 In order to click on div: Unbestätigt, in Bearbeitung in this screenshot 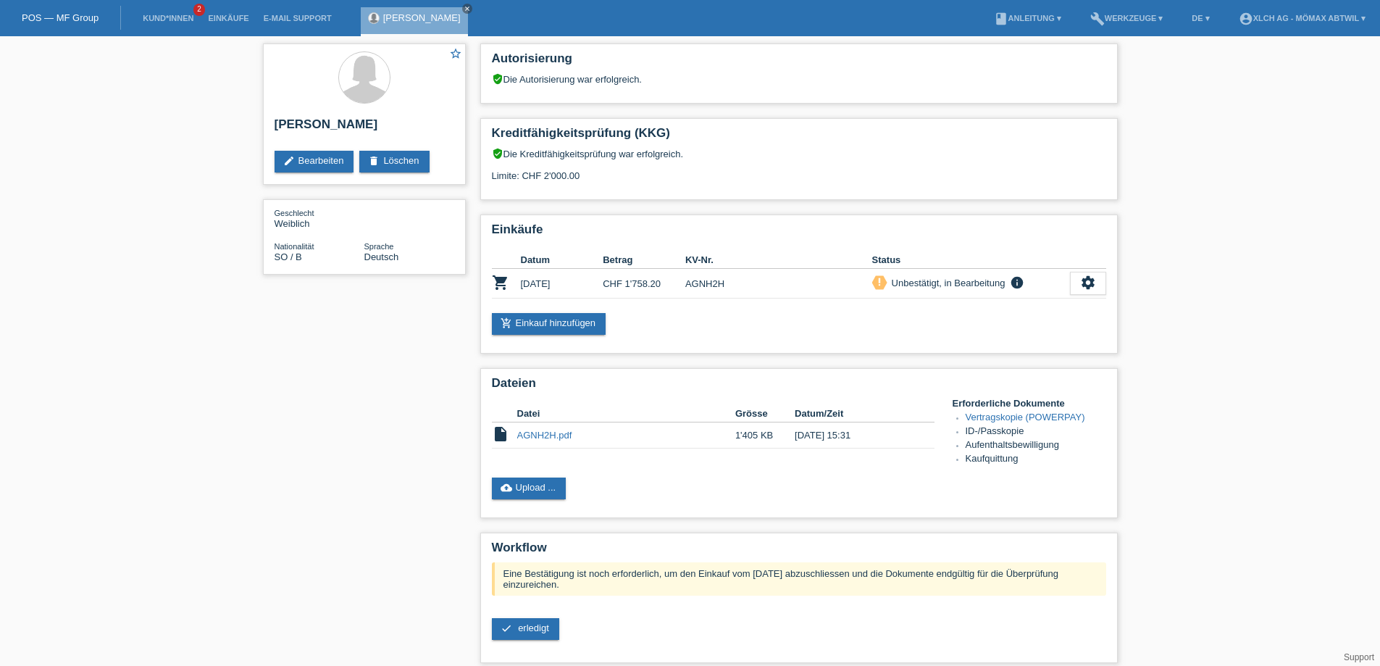, I will do `click(946, 282)`.